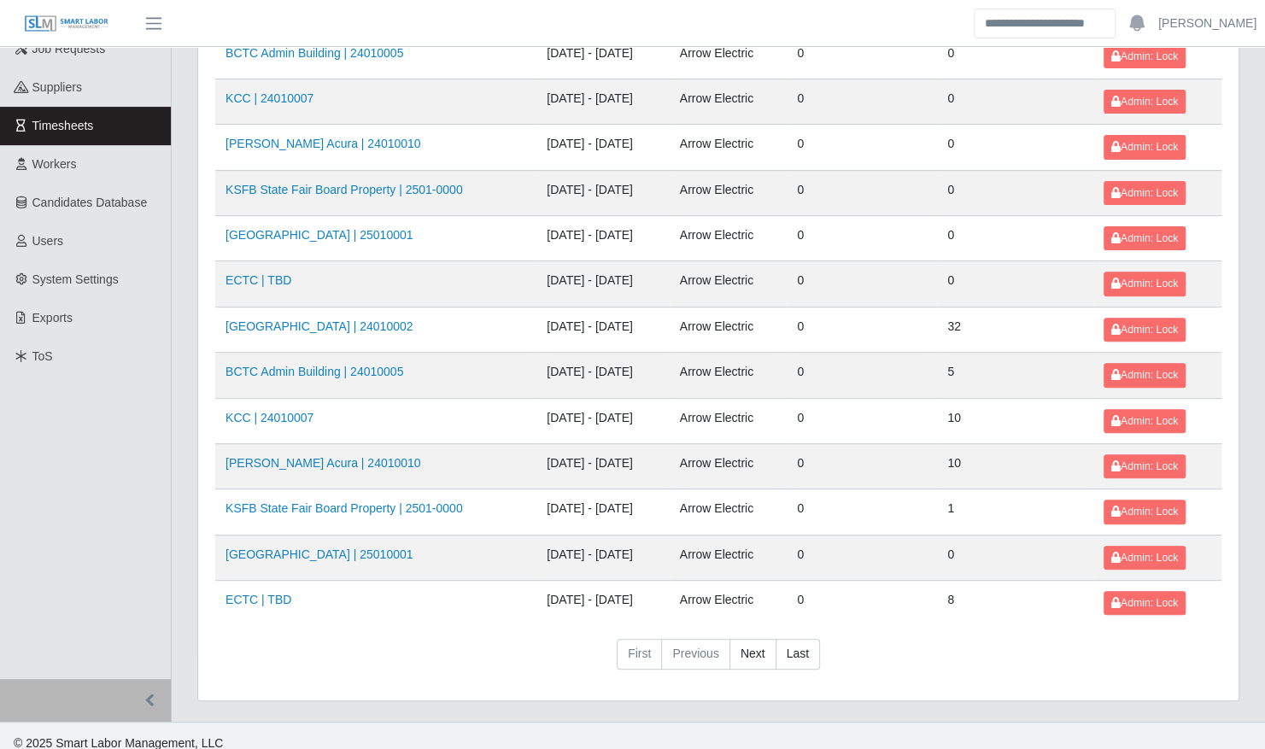 This screenshot has height=749, width=1265. I want to click on td: 10, so click(1015, 465).